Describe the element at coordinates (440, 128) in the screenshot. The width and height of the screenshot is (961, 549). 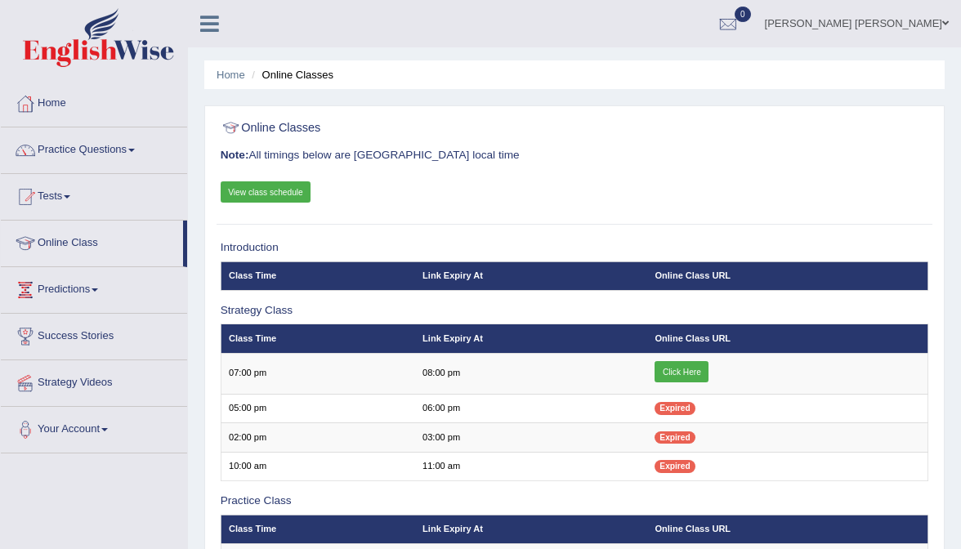
I see `h2: Online Classes` at that location.